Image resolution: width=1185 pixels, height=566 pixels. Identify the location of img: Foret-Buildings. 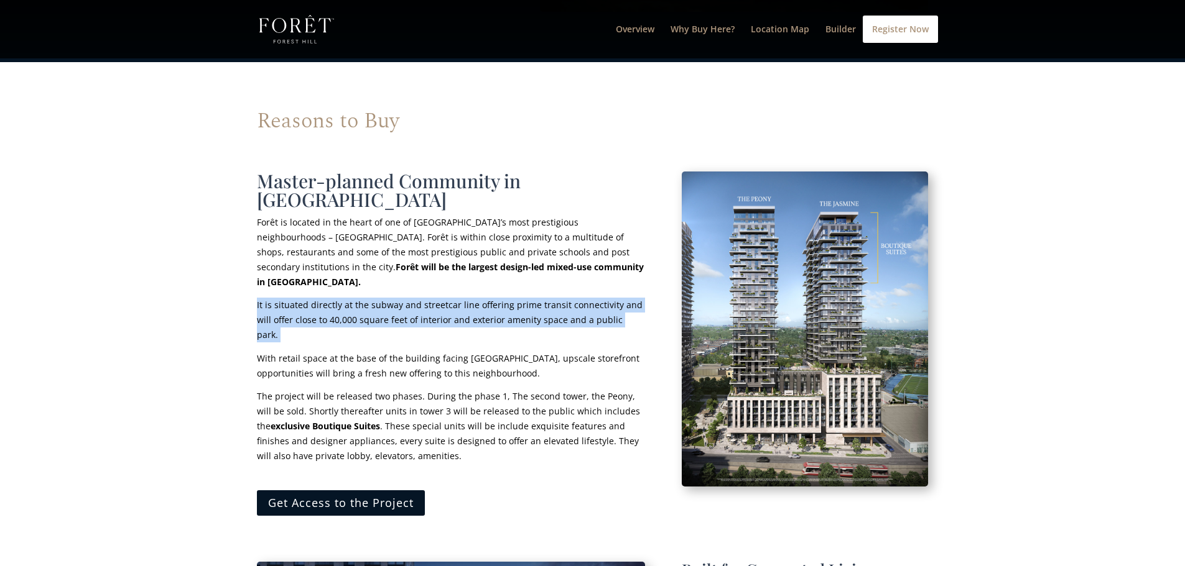
(805, 329).